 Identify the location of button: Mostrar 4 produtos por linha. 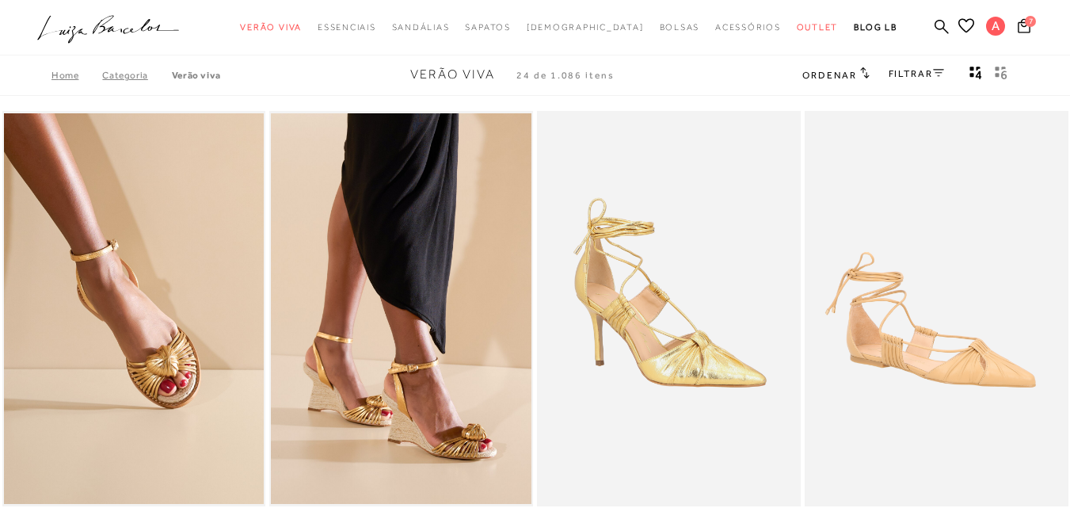
(975, 75).